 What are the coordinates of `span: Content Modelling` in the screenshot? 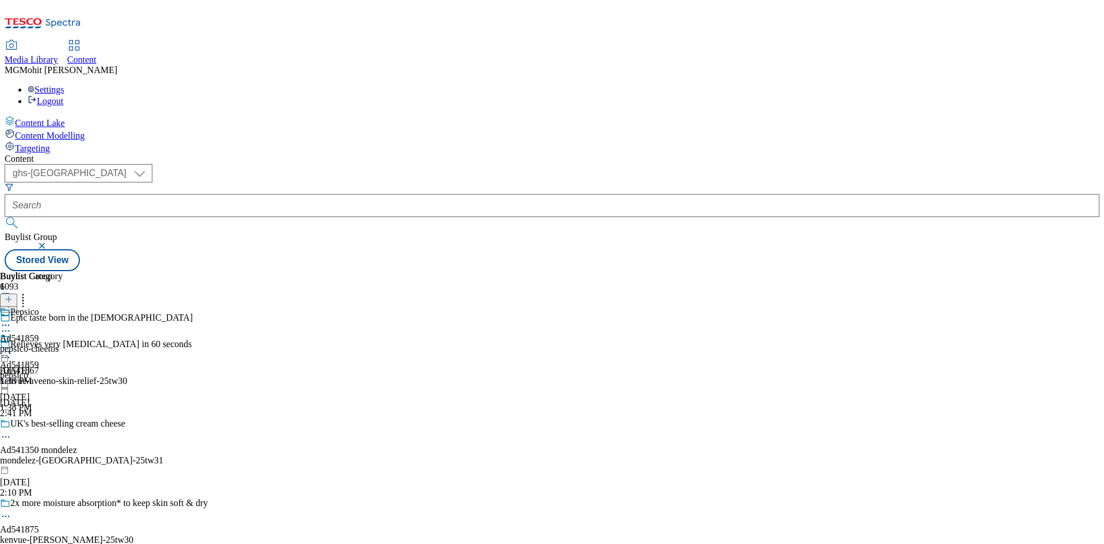 It's located at (49, 135).